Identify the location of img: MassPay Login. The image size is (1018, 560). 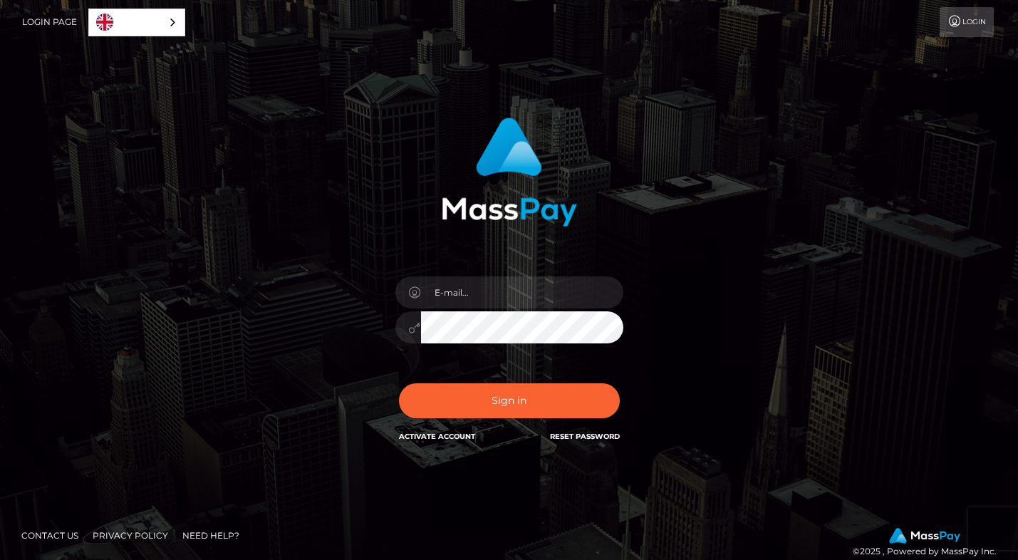
(509, 172).